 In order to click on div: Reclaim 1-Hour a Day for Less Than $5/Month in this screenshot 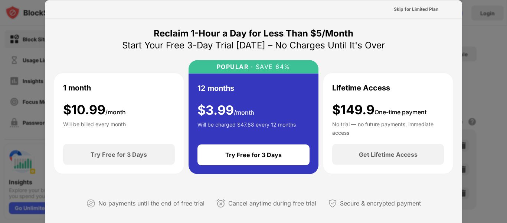, I will do `click(254, 33)`.